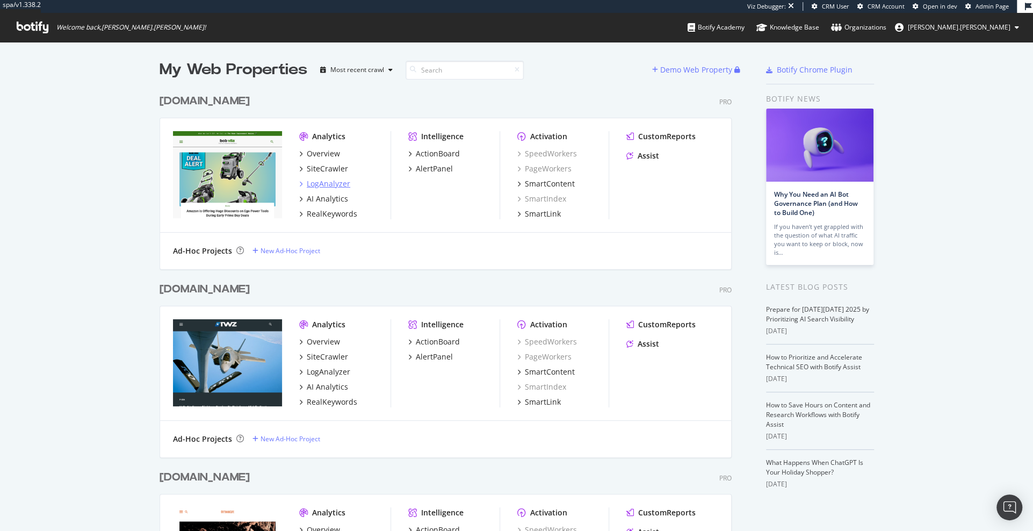 This screenshot has height=531, width=1033. What do you see at coordinates (934, 6) in the screenshot?
I see `a: Open in dev` at bounding box center [934, 6].